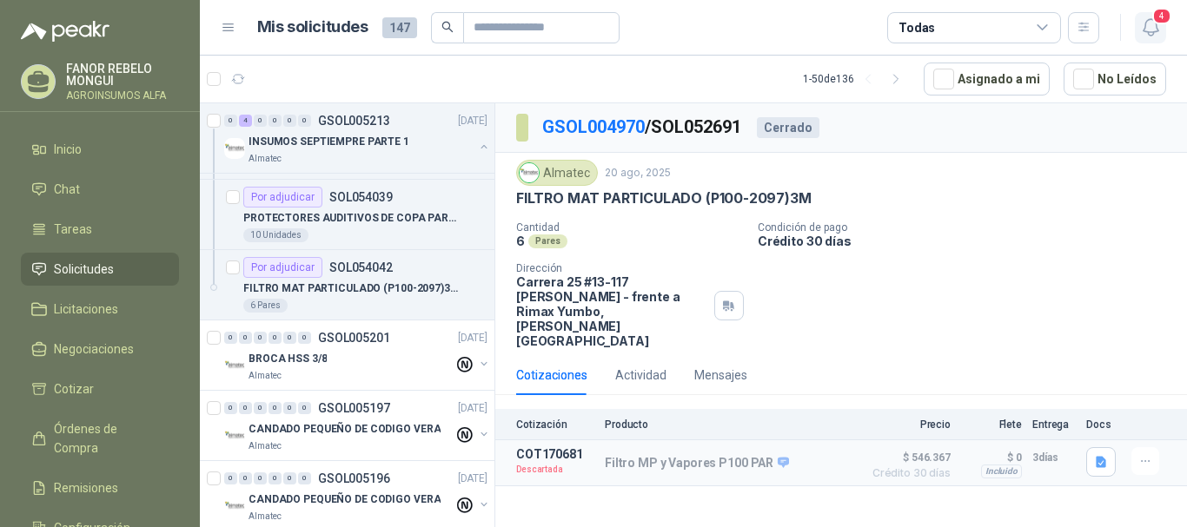 Image resolution: width=1187 pixels, height=527 pixels. Describe the element at coordinates (123, 96) in the screenshot. I see `p: AGROINSUMOS ALFA` at that location.